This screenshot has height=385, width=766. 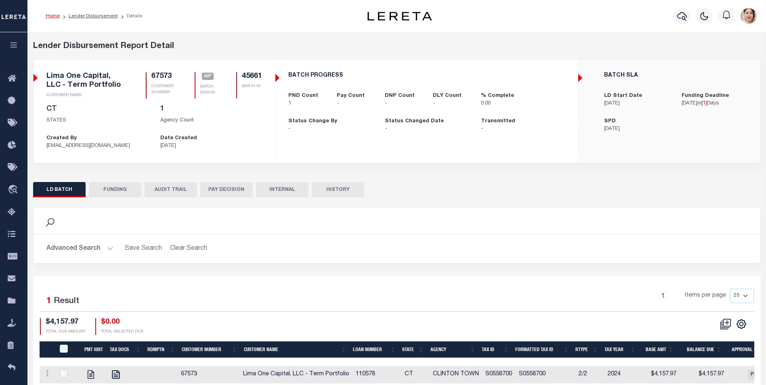 What do you see at coordinates (61, 138) in the screenshot?
I see `label: Created By` at bounding box center [61, 138].